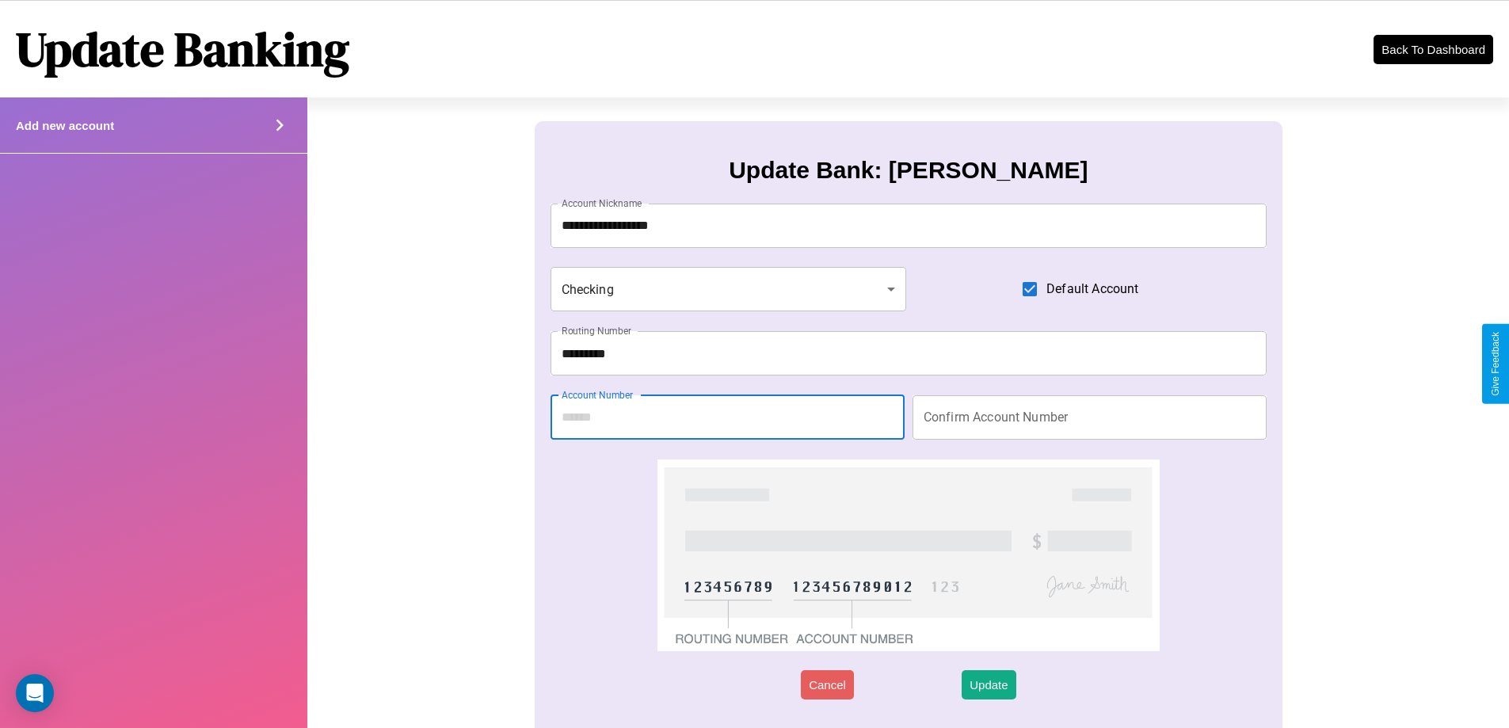 The width and height of the screenshot is (1509, 728). I want to click on img: check, so click(908, 555).